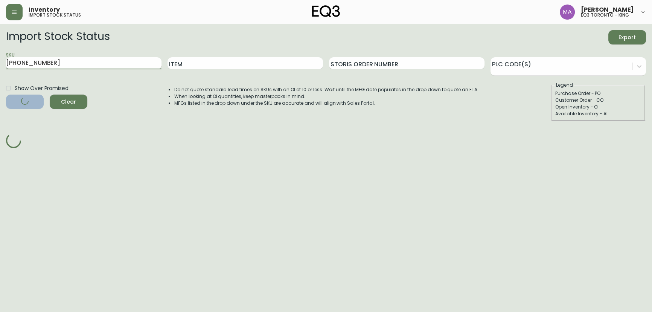 The height and width of the screenshot is (312, 652). Describe the element at coordinates (605, 15) in the screenshot. I see `h5: eq3 toronto - king` at that location.